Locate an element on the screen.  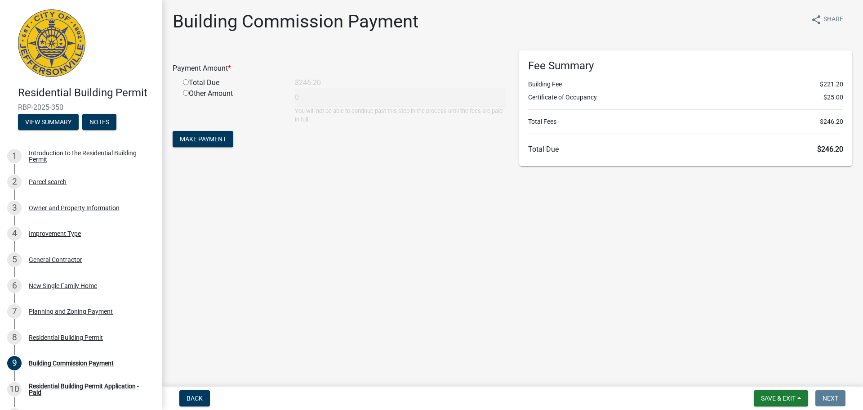
div: Payment Amount is located at coordinates (339, 68).